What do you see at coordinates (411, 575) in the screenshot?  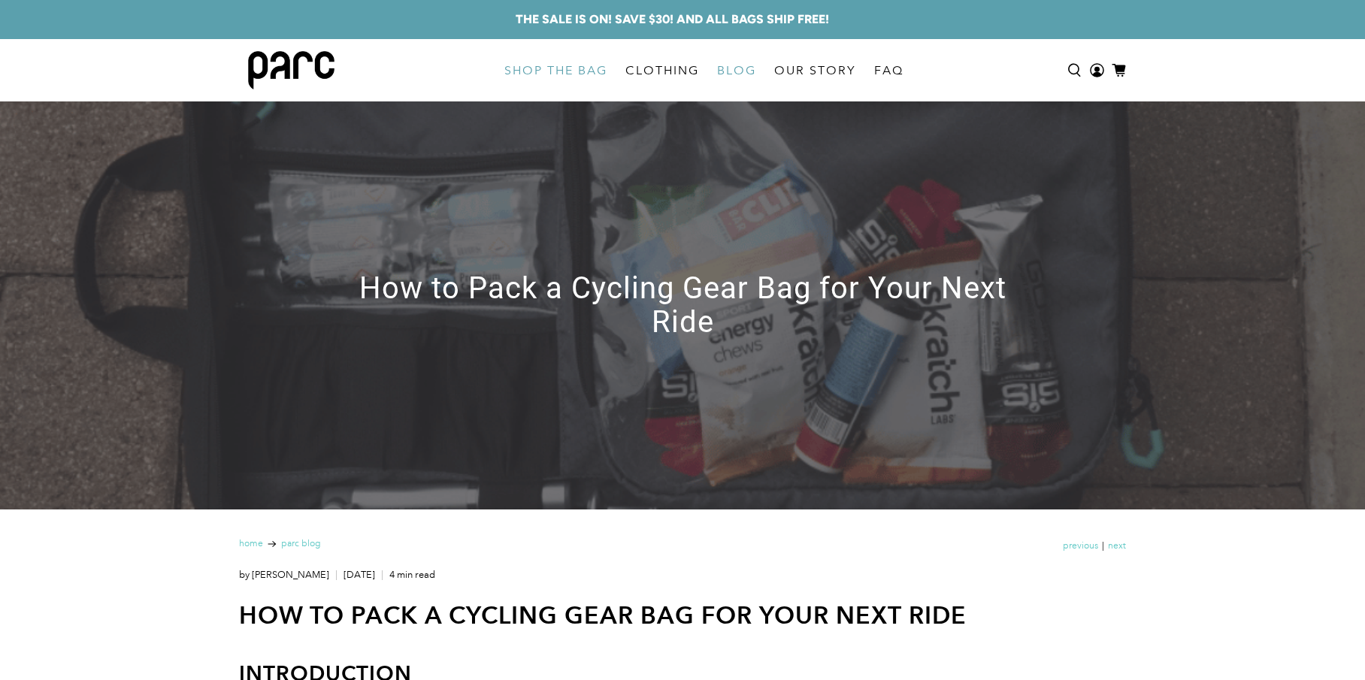 I see `span: 4 min read` at bounding box center [411, 575].